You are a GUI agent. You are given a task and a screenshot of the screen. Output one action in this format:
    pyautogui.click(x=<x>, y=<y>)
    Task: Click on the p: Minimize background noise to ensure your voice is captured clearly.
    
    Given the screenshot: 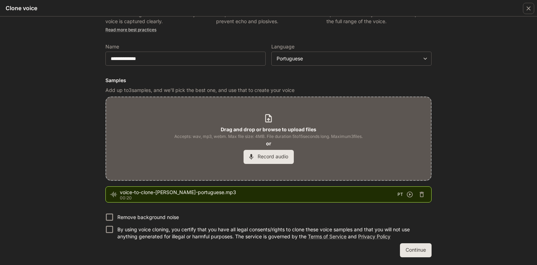 What is the action you would take?
    pyautogui.click(x=158, y=18)
    